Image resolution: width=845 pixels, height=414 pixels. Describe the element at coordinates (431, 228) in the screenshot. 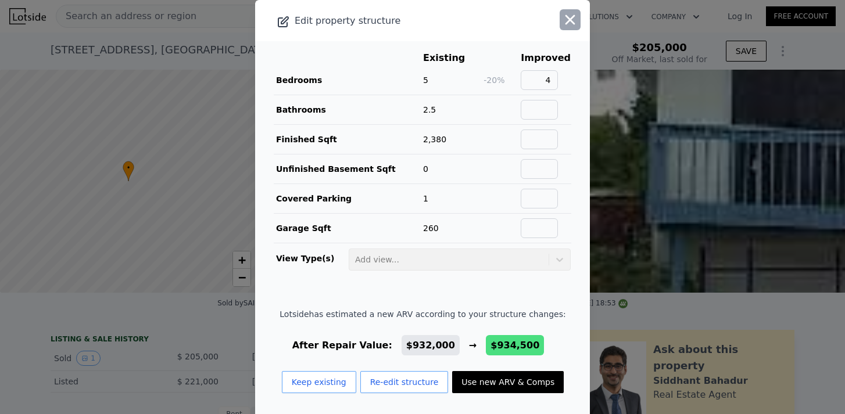

I see `span: 260` at that location.